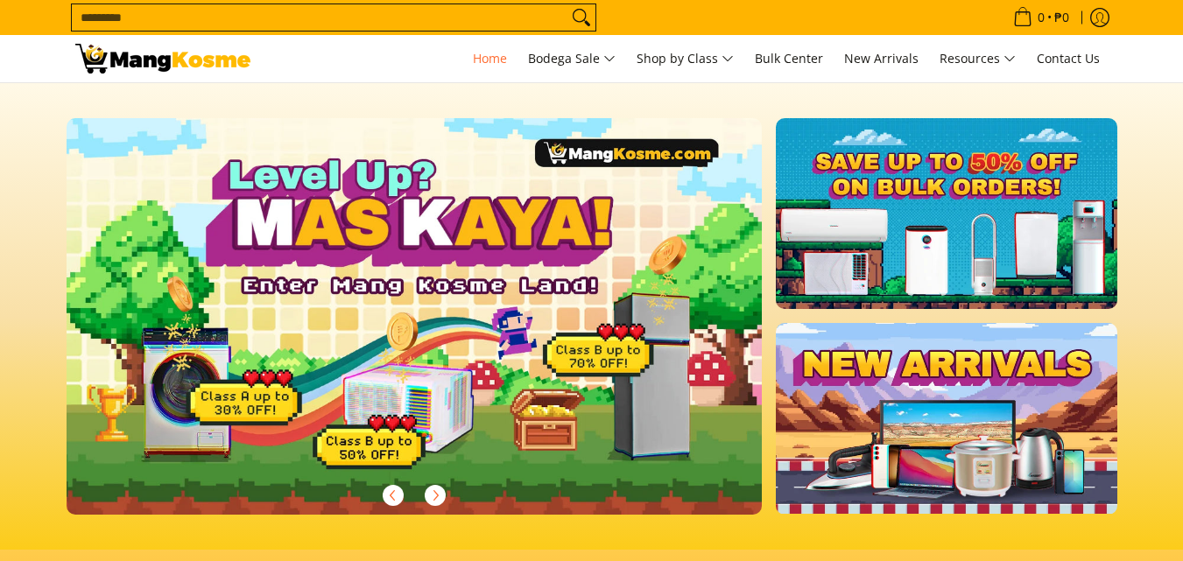 The width and height of the screenshot is (1183, 561). I want to click on button: Next, so click(435, 496).